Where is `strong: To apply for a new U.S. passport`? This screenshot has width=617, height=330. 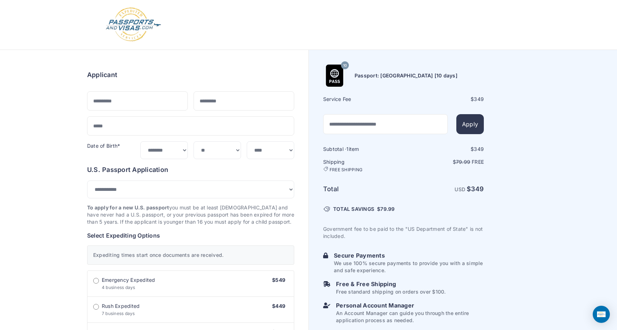 strong: To apply for a new U.S. passport is located at coordinates (128, 207).